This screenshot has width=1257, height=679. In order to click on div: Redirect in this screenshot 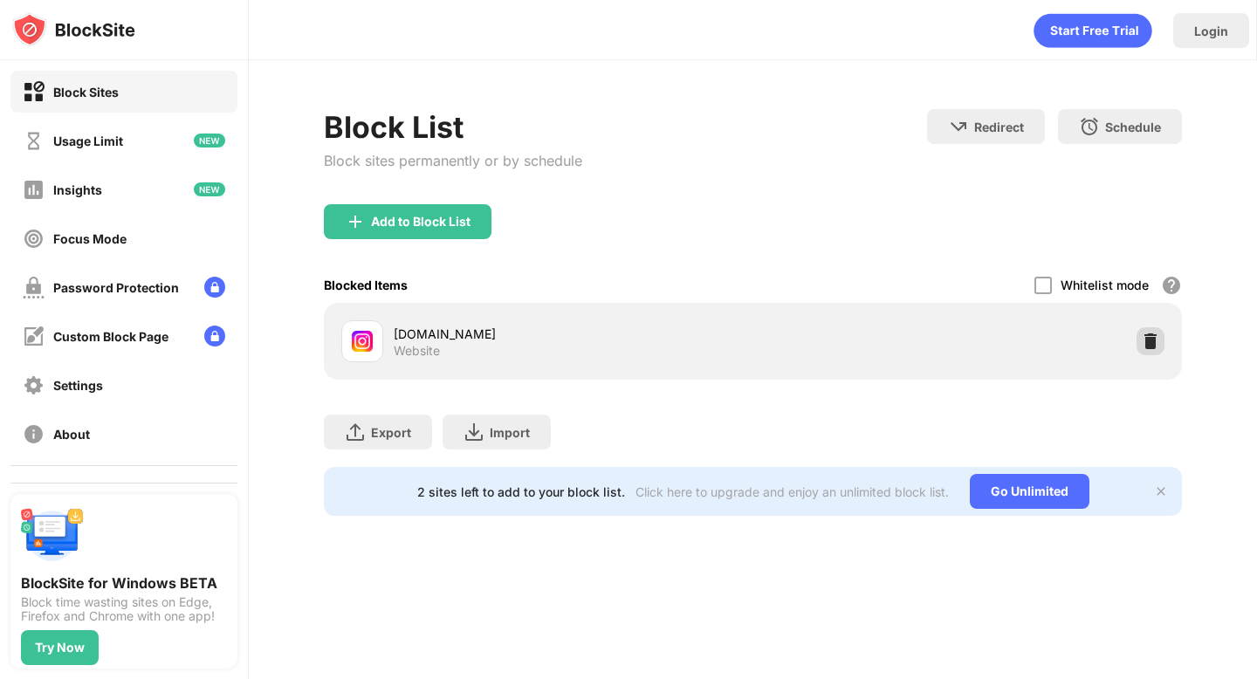, I will do `click(999, 127)`.